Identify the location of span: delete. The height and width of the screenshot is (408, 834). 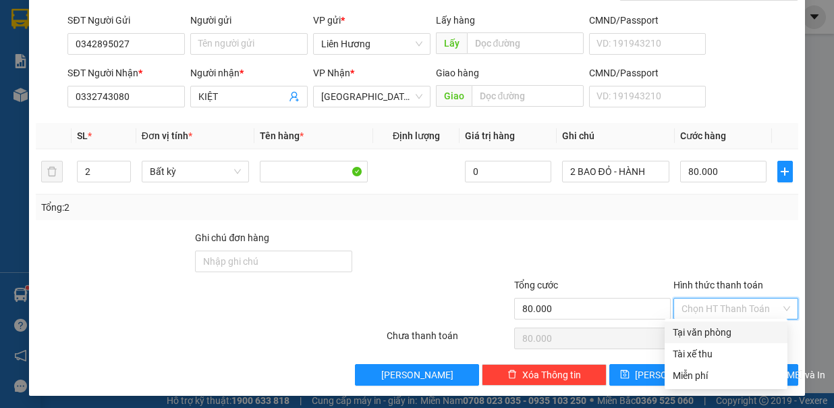
(512, 375).